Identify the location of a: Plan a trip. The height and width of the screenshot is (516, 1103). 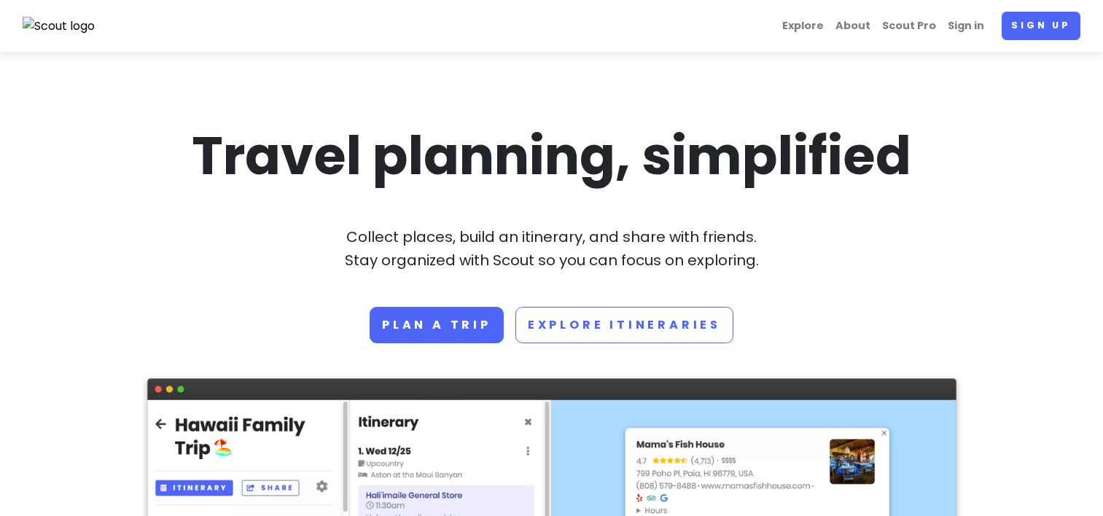
(437, 325).